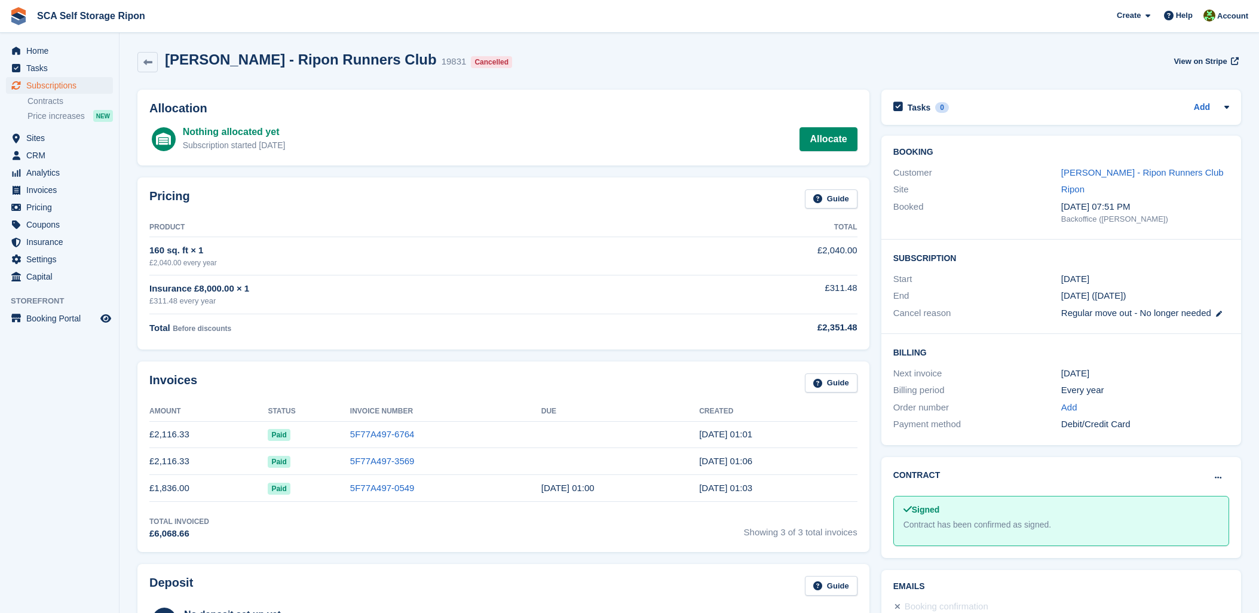 The image size is (1259, 613). I want to click on div: Total Invoiced, so click(179, 522).